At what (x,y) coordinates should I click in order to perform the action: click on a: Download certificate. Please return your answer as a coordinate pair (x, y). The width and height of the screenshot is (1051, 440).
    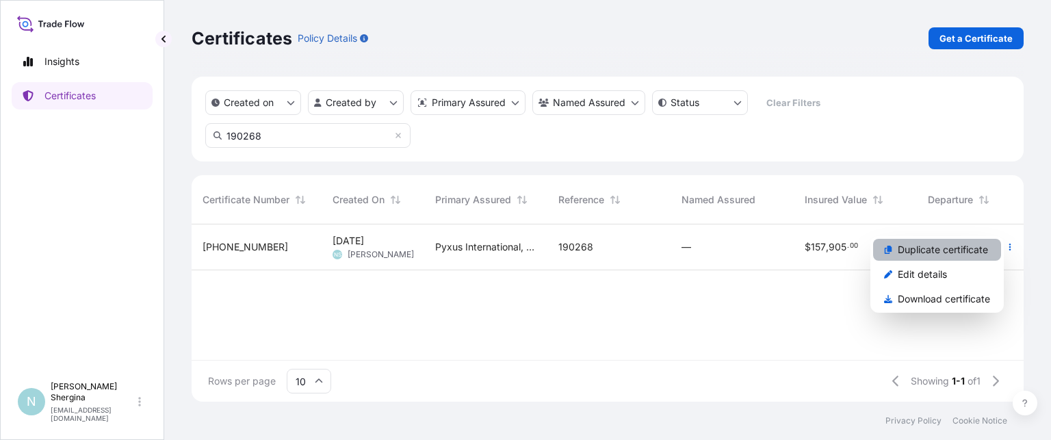
    Looking at the image, I should click on (937, 299).